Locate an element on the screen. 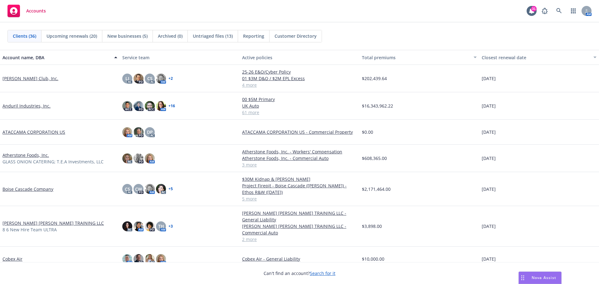 The height and width of the screenshot is (284, 599). span: $608,365.00 is located at coordinates (374, 158).